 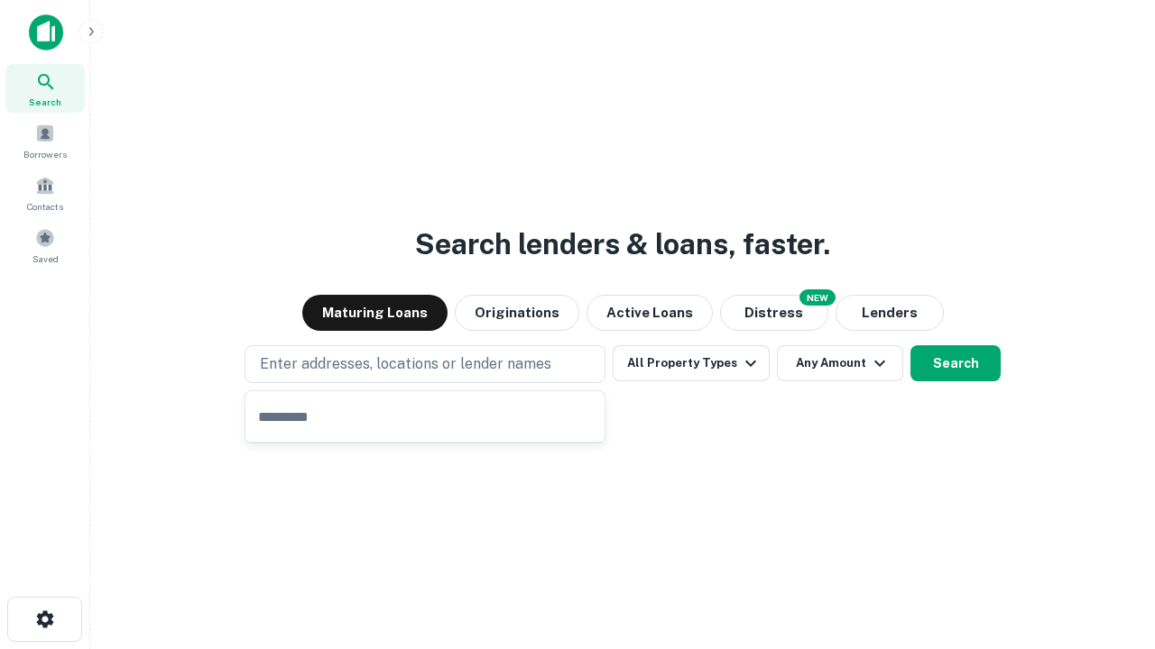 What do you see at coordinates (45, 193) in the screenshot?
I see `a: Contacts` at bounding box center [45, 193].